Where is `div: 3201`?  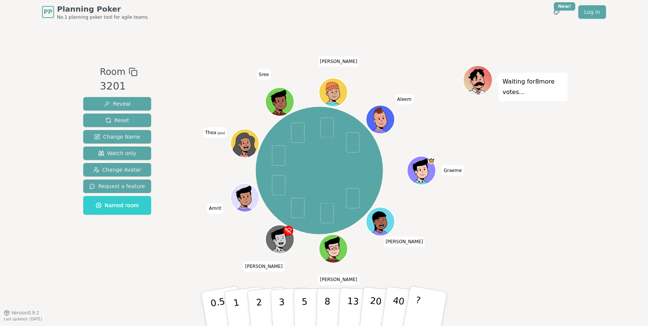
div: 3201 is located at coordinates (118, 86).